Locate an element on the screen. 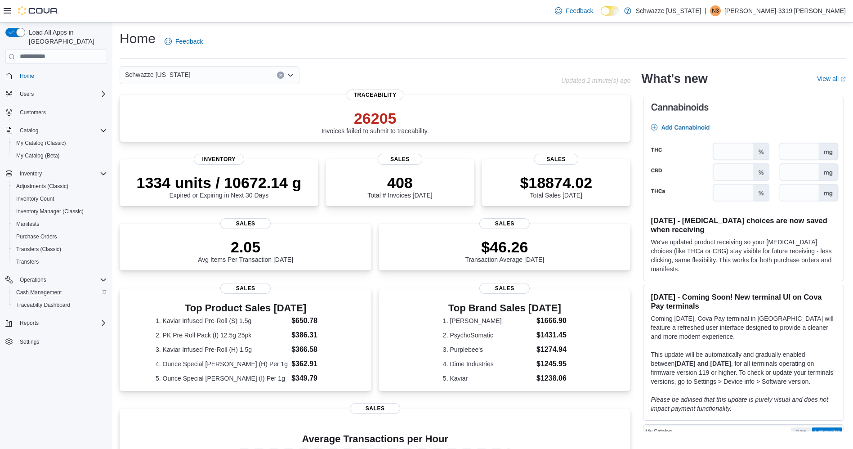  dt: 2. PsychoSomatic is located at coordinates (488, 335).